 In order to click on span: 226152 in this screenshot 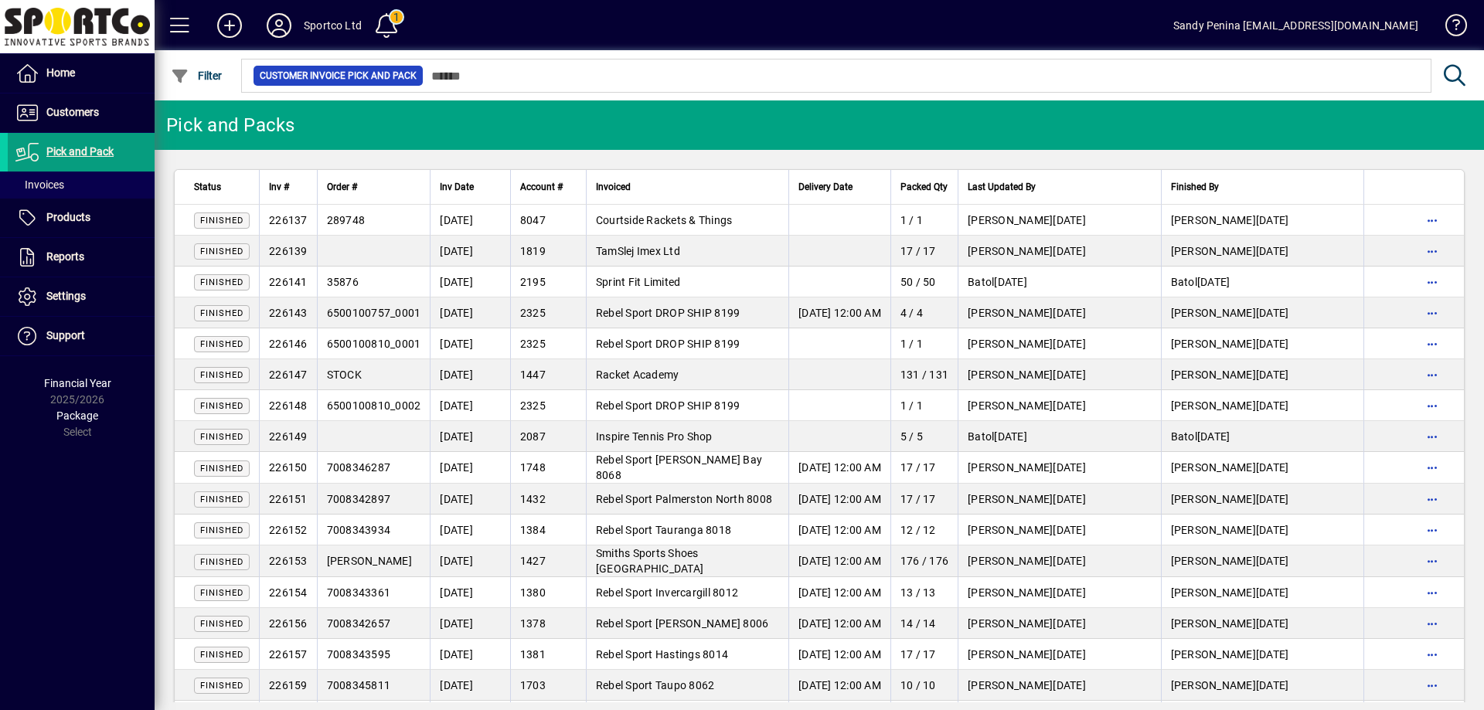, I will do `click(288, 530)`.